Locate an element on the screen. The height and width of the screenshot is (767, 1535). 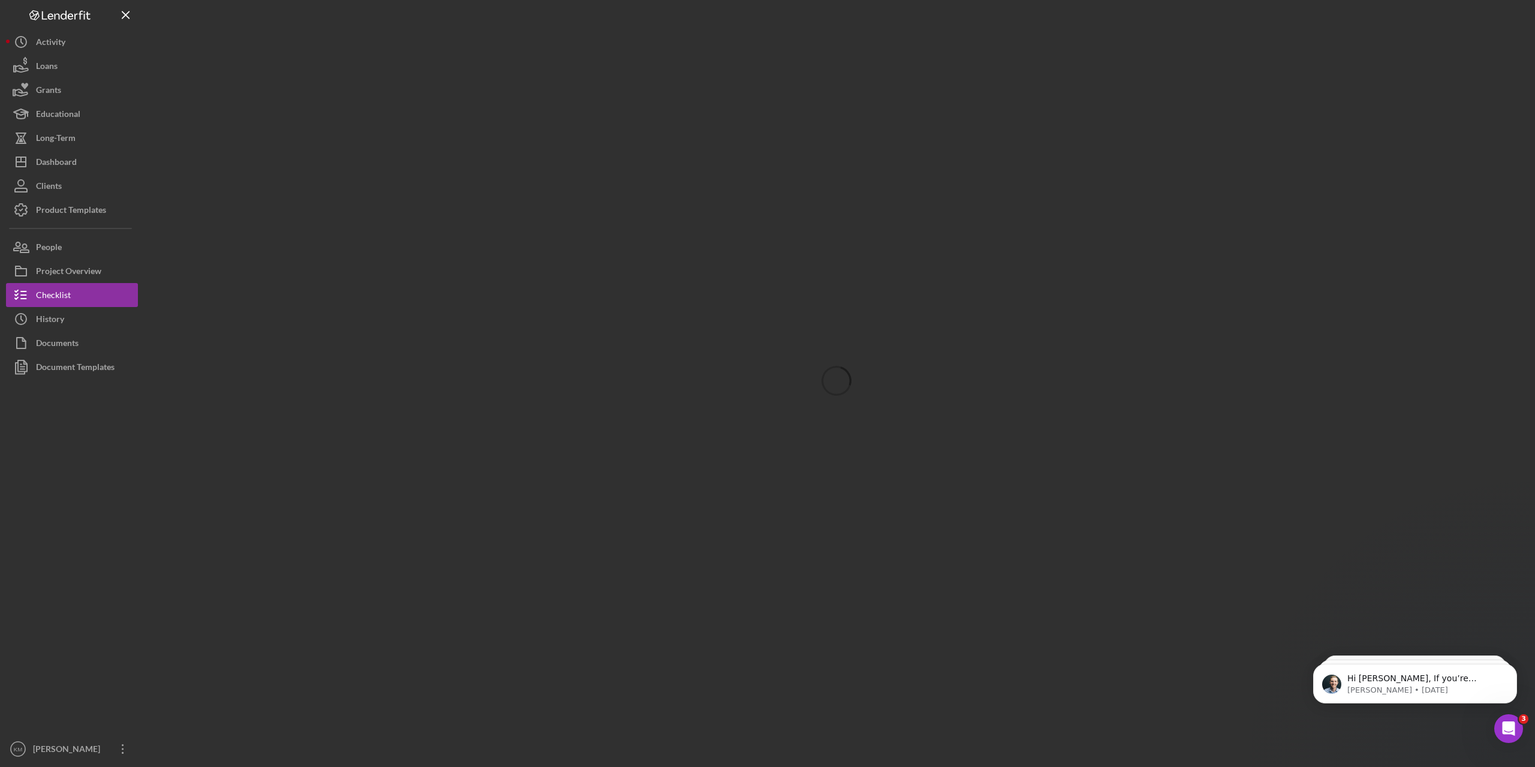
div: Project Overview is located at coordinates (68, 272).